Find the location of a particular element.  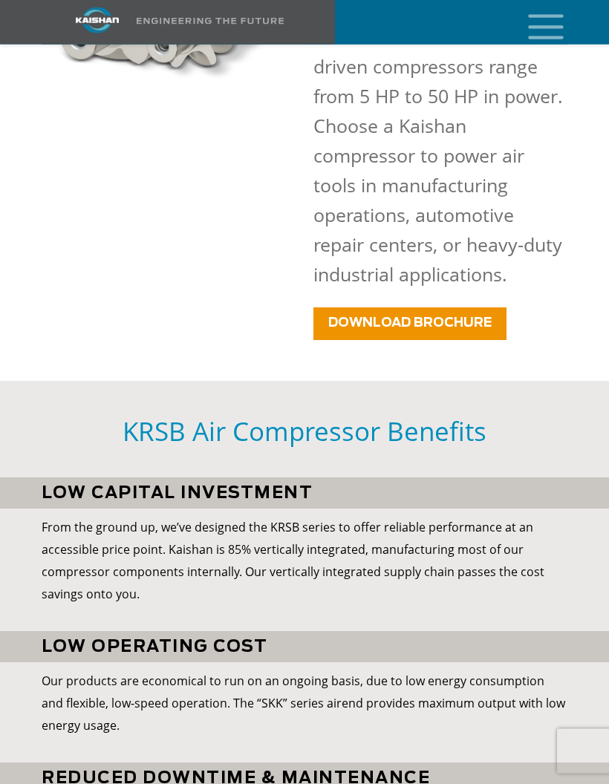

img: kaishan logo is located at coordinates (97, 20).